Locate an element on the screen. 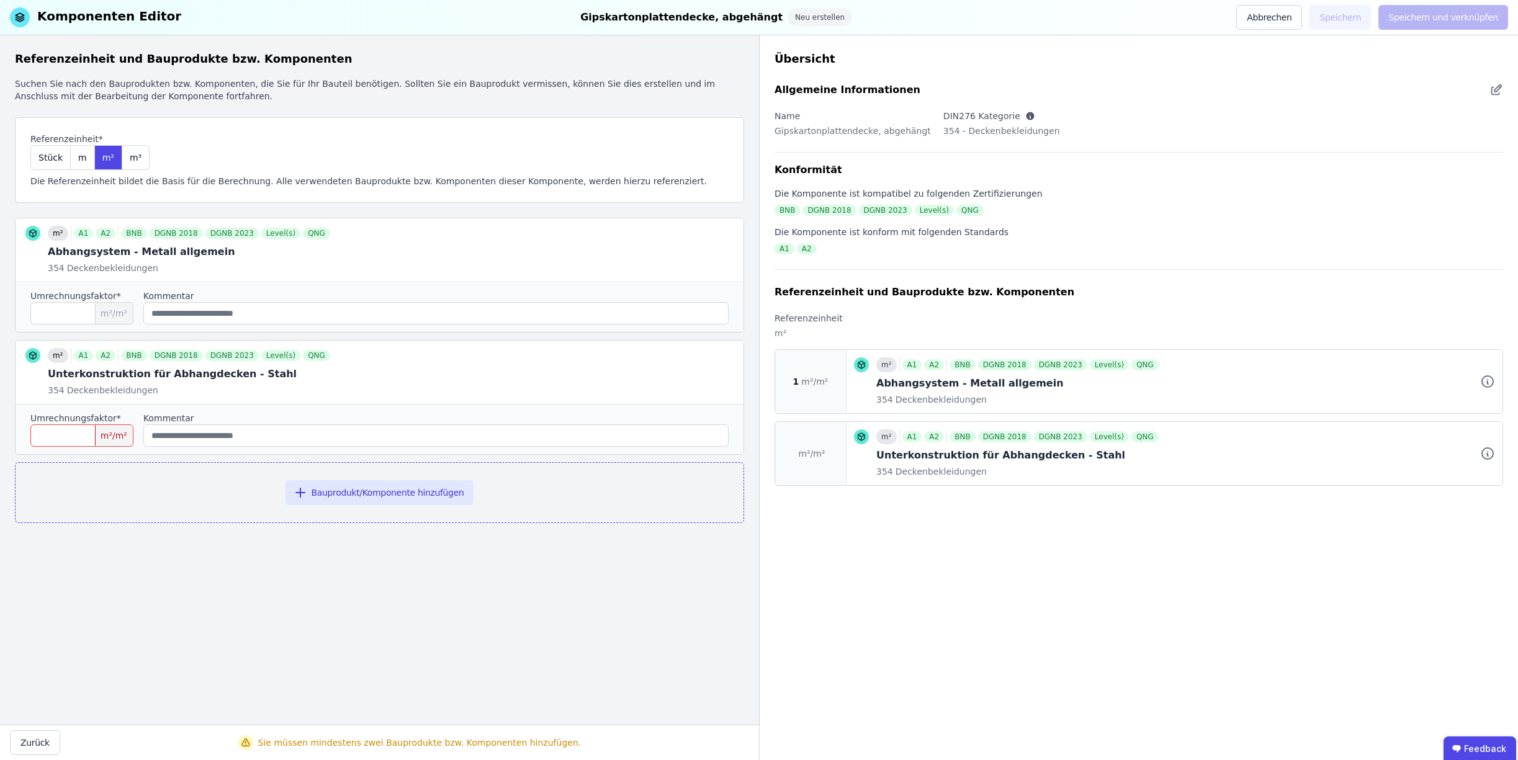 Image resolution: width=1518 pixels, height=760 pixels. div: Die Referenzeinheit bildet die Basis für die Berechnung. Alle verwendeten Bauprodukte bzw. Kompon... is located at coordinates (379, 181).